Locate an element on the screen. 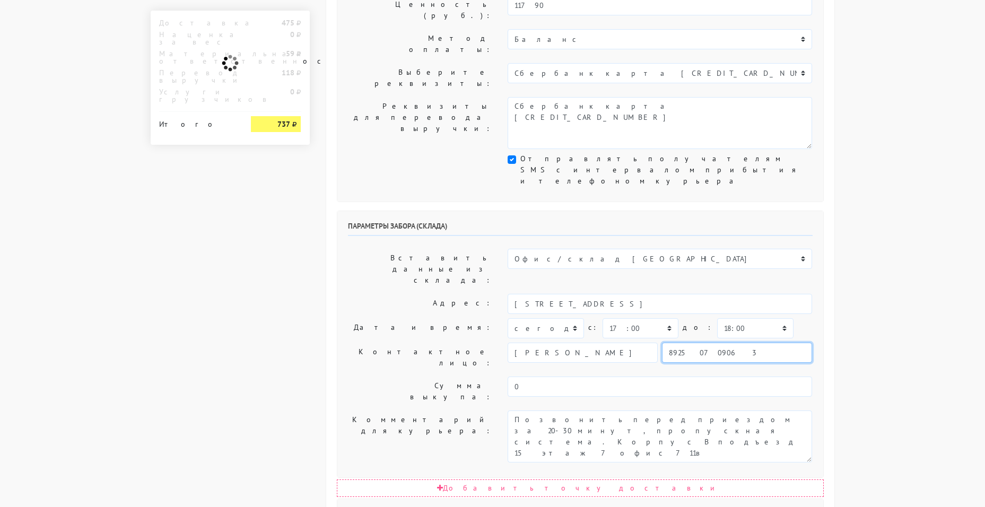  div: Добавить точку доставки is located at coordinates (580, 488).